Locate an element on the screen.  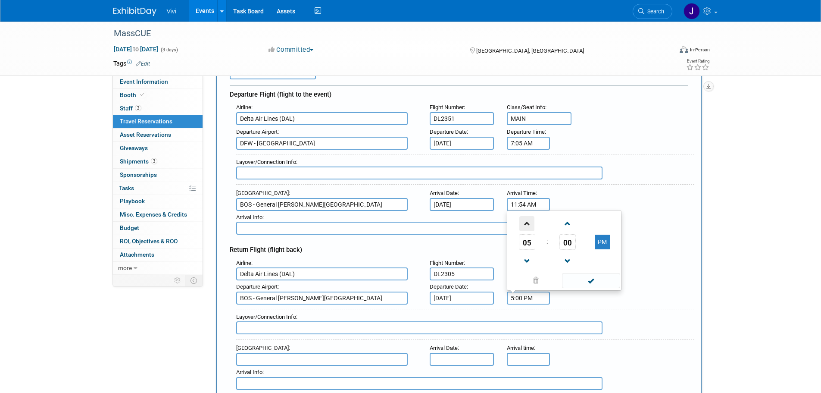
span: Return Flight (flight back) is located at coordinates (266, 250).